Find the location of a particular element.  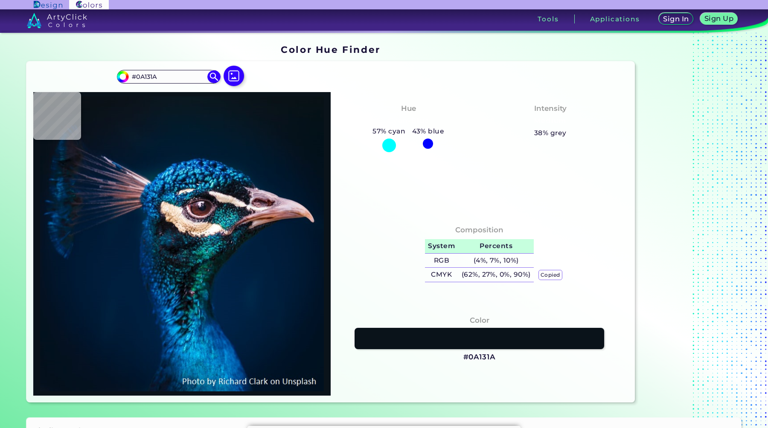

h5: RGB is located at coordinates (442, 261).